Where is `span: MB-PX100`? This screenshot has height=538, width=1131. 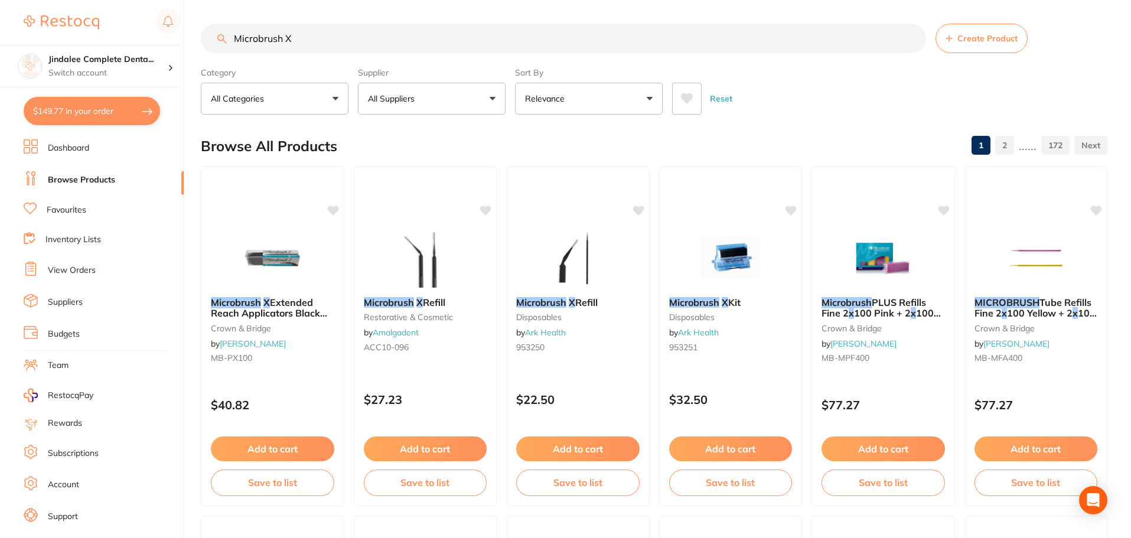 span: MB-PX100 is located at coordinates (231, 358).